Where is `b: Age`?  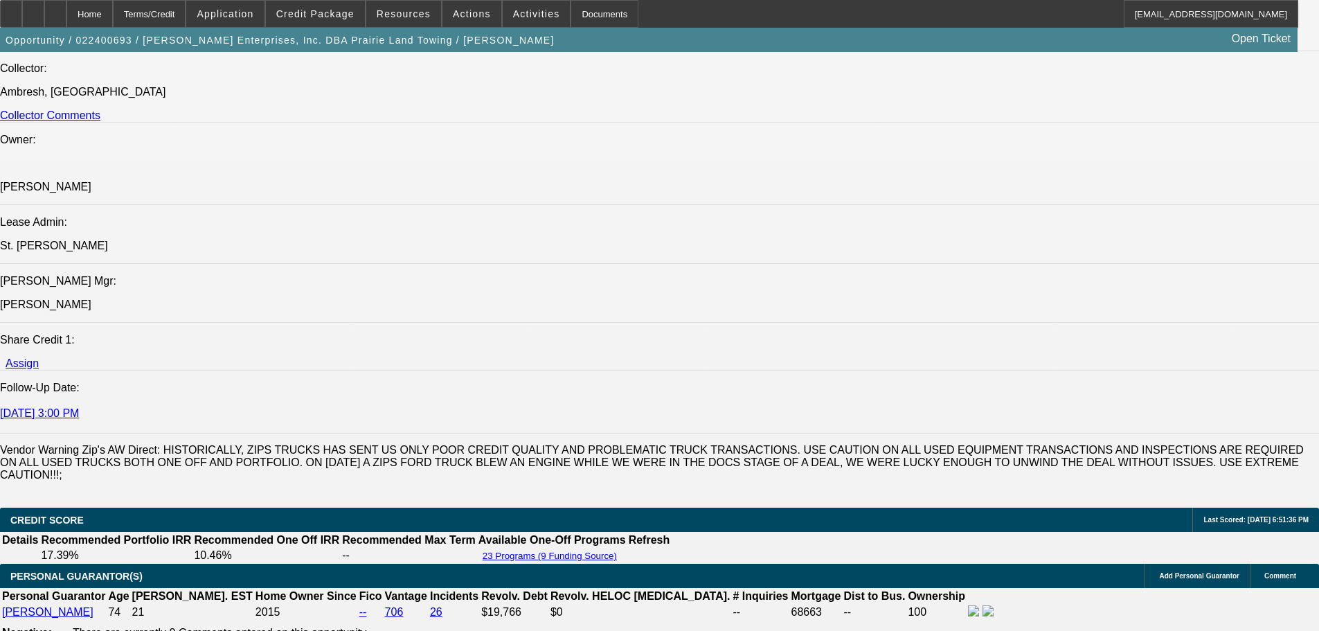
b: Age is located at coordinates (118, 595).